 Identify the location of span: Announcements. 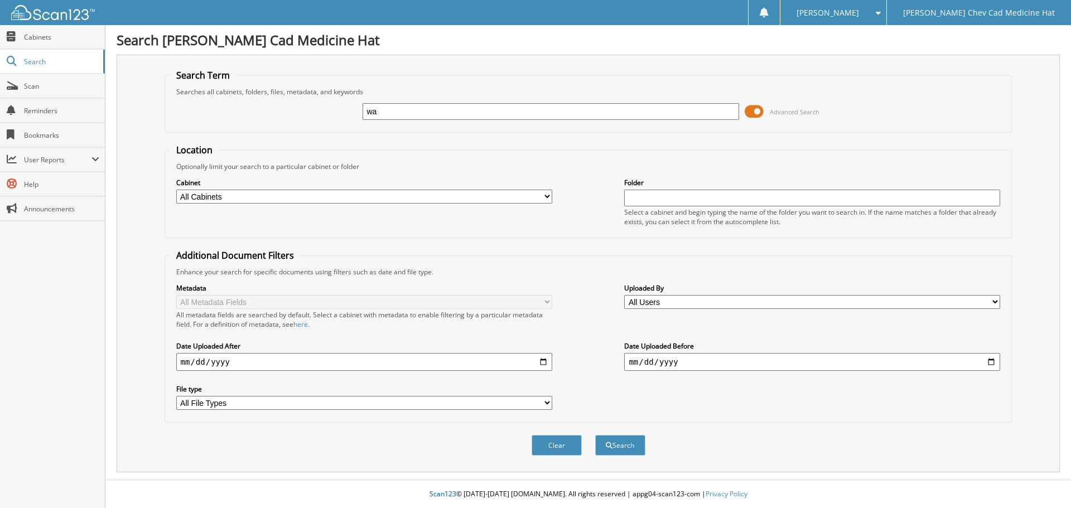
(61, 209).